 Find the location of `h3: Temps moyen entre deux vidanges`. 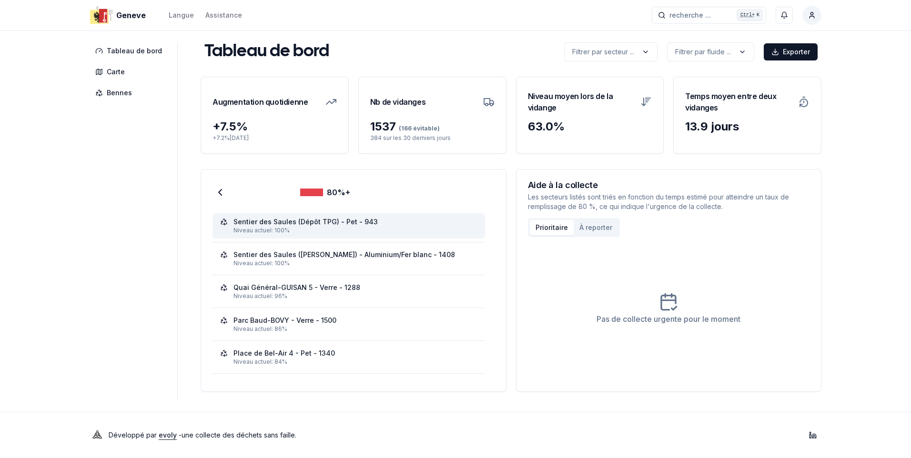

h3: Temps moyen entre deux vidanges is located at coordinates (739, 102).